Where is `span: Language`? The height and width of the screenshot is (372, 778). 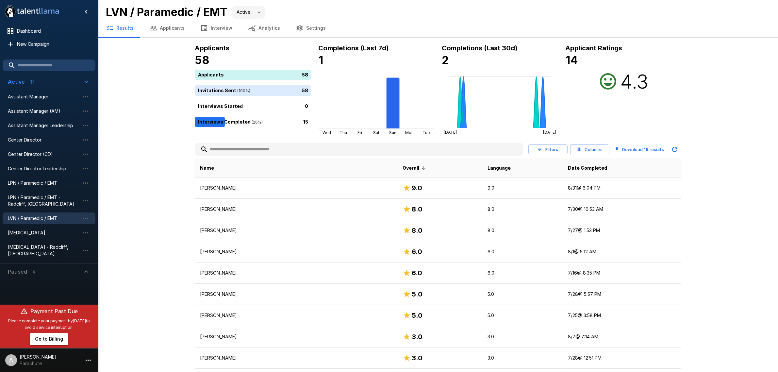
span: Language is located at coordinates (499, 168).